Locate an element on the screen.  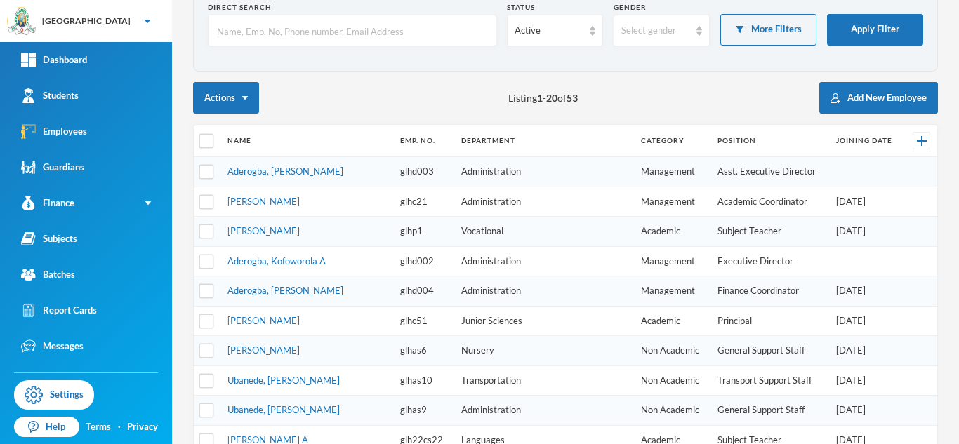
div: Select gender is located at coordinates (655, 31).